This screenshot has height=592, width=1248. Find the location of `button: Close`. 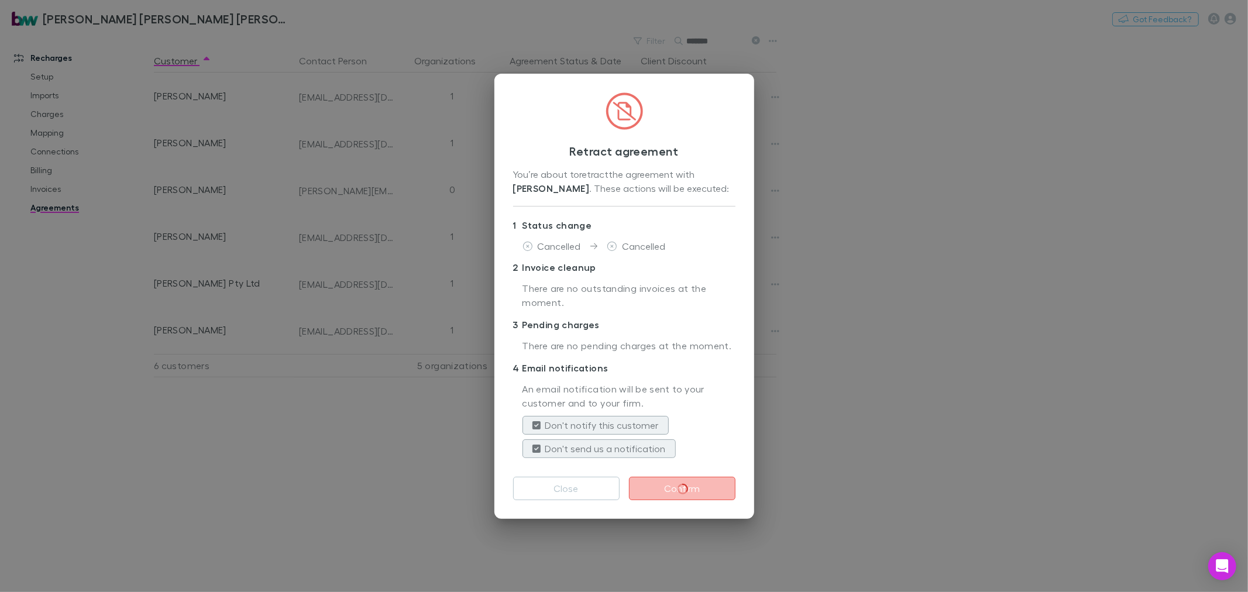

button: Close is located at coordinates (567, 489).